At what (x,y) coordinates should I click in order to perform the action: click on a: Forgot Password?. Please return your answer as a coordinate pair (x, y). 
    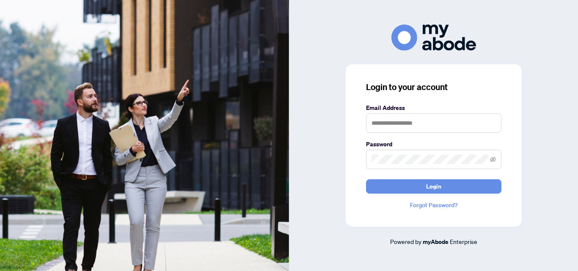
    Looking at the image, I should click on (434, 205).